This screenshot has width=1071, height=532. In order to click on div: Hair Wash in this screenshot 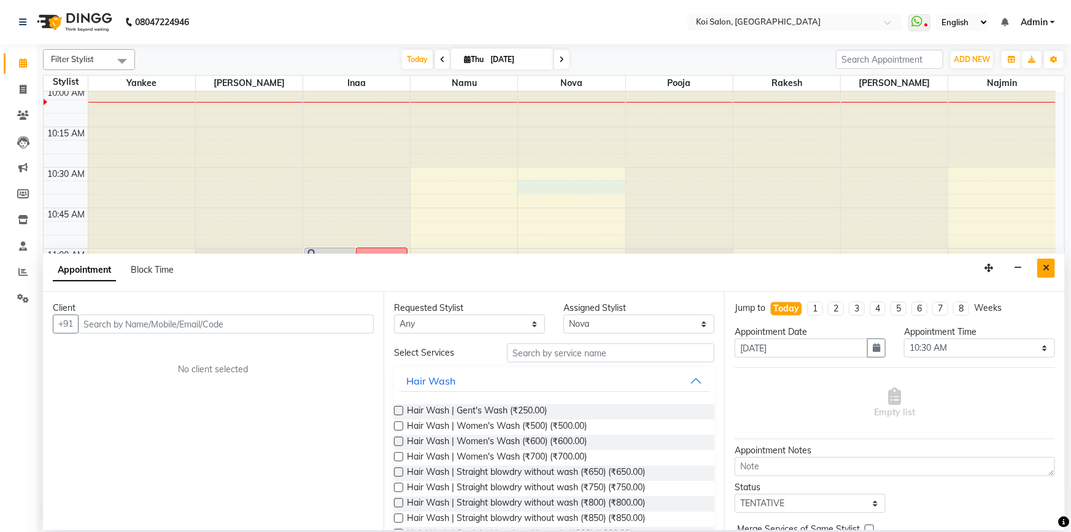, I will do `click(431, 381)`.